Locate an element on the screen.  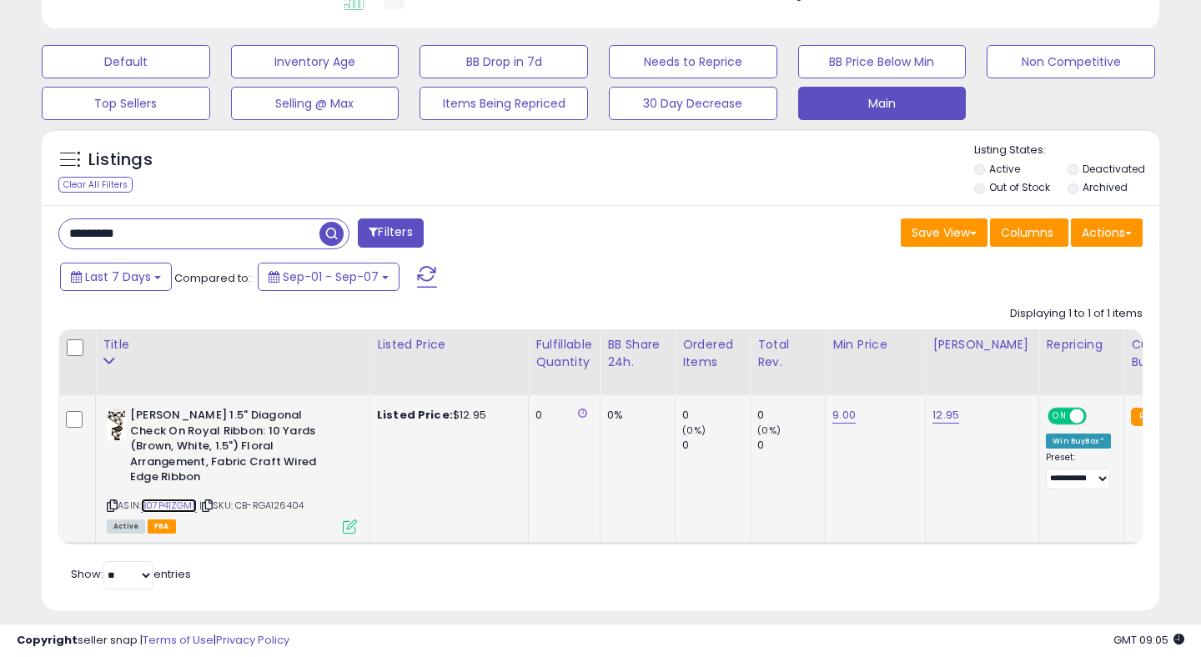
span: Last 7 Days is located at coordinates (118, 277).